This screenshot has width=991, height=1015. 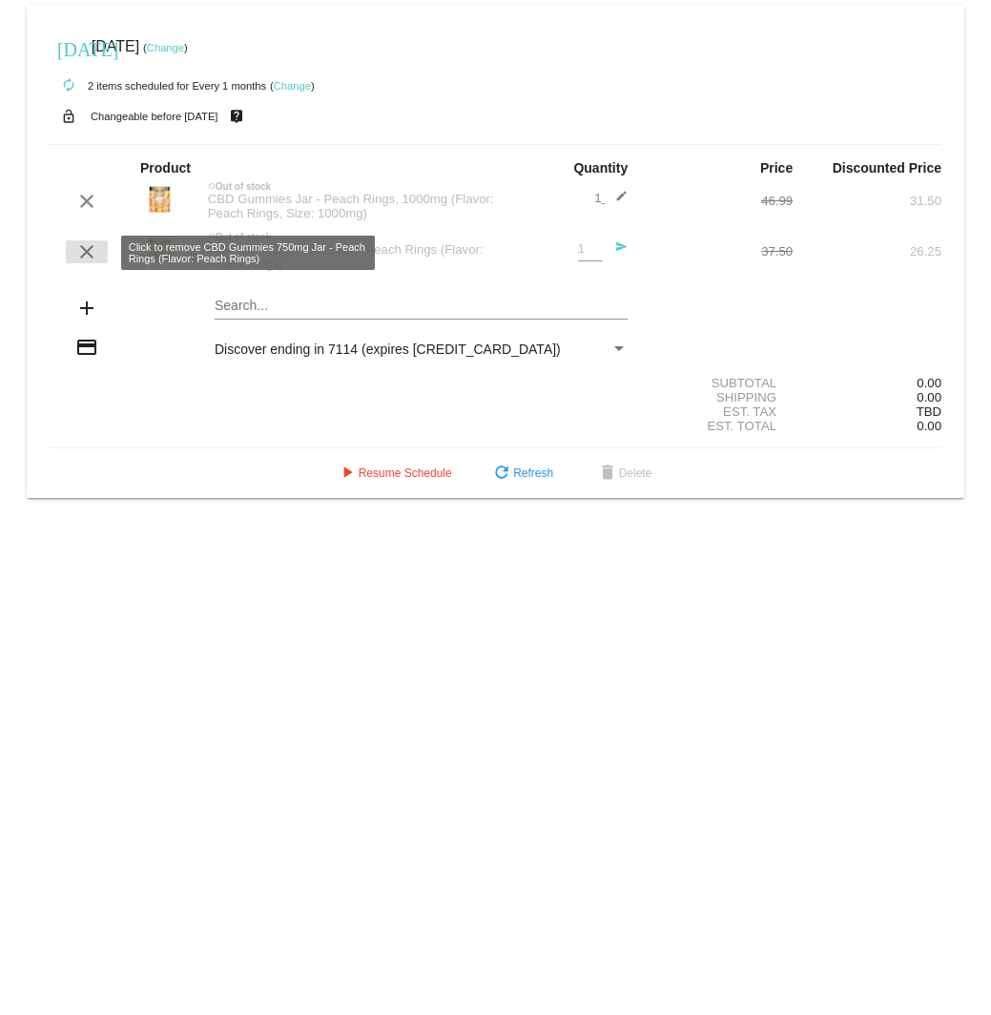 What do you see at coordinates (600, 168) in the screenshot?
I see `strong: Quantity` at bounding box center [600, 168].